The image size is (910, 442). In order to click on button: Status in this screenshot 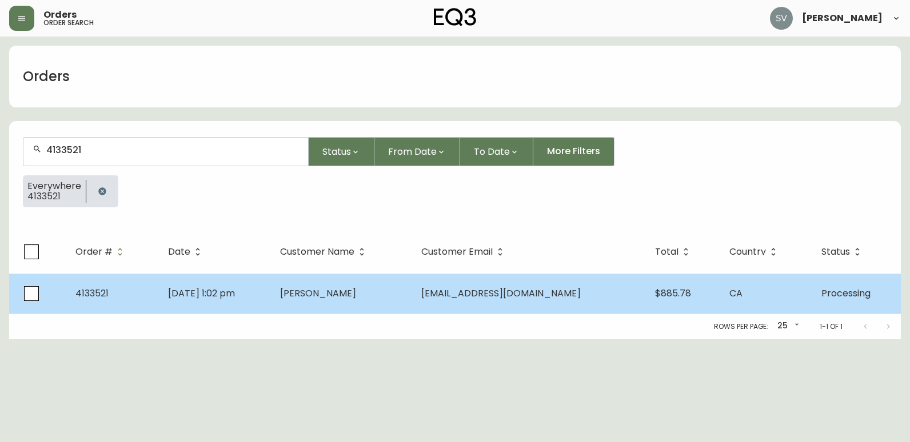, I will do `click(341, 151)`.